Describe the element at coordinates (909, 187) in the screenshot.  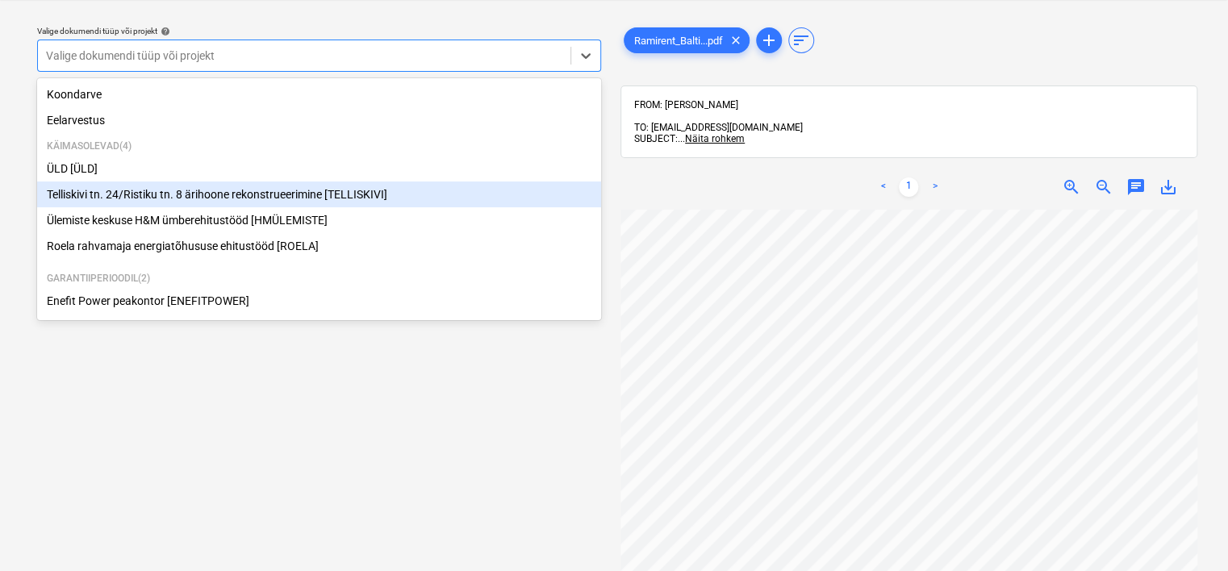
I see `a: Page 1 is your current page` at that location.